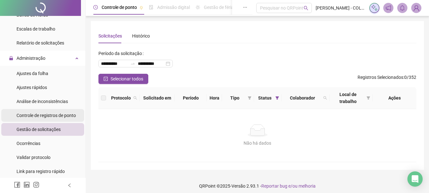 The height and width of the screenshot is (193, 429). Describe the element at coordinates (106, 79) in the screenshot. I see `span: check-square` at that location.